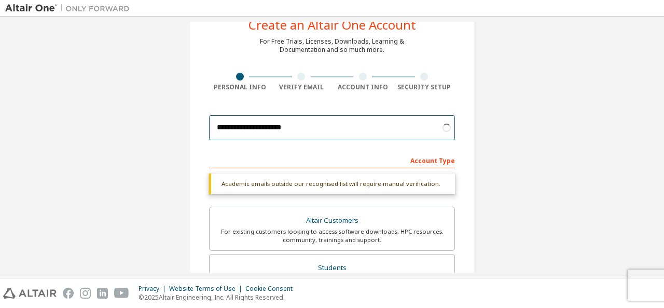 Image resolution: width=664 pixels, height=308 pixels. Describe the element at coordinates (68, 293) in the screenshot. I see `img: facebook.svg` at that location.